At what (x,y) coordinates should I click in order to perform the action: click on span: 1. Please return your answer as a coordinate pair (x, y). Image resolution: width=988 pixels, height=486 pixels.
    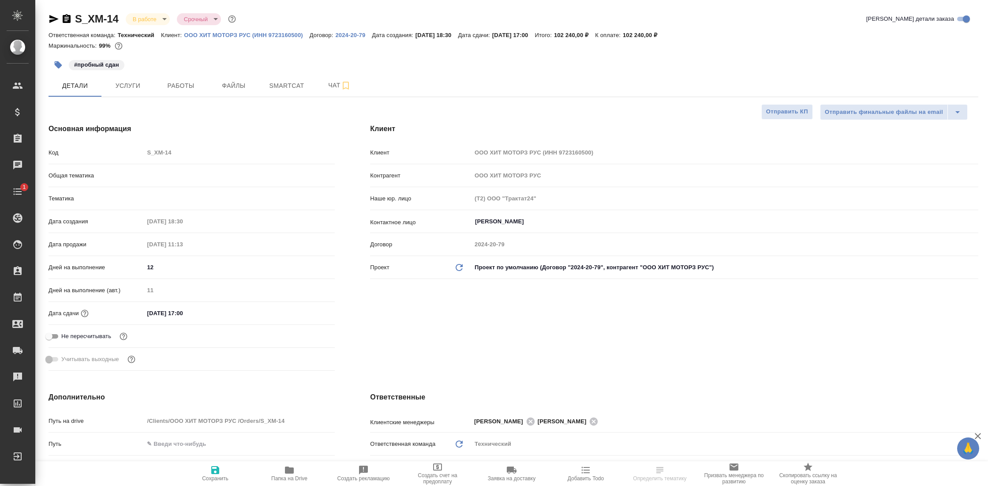
    Looking at the image, I should click on (24, 187).